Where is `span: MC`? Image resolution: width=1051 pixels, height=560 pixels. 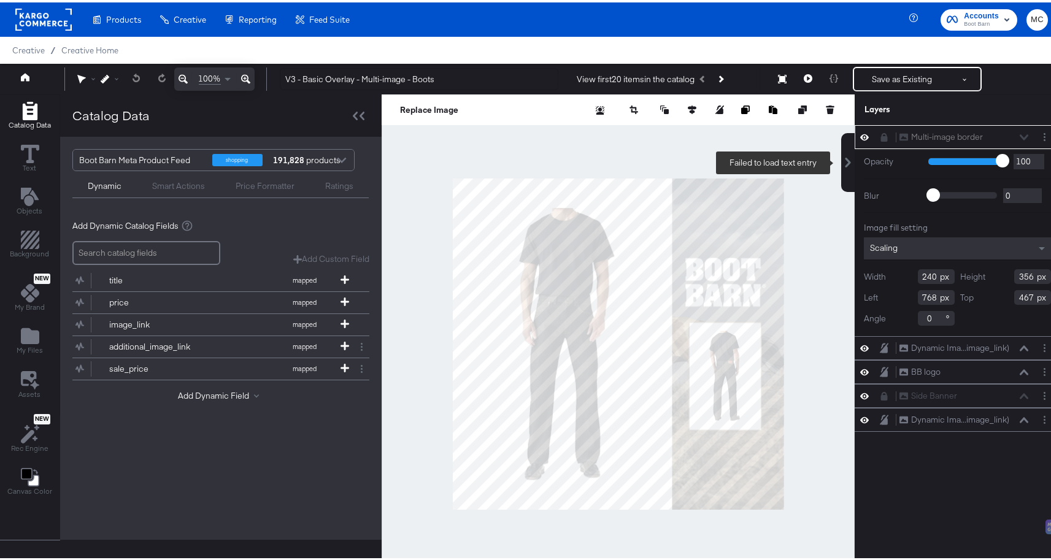
span: MC is located at coordinates (1037, 17).